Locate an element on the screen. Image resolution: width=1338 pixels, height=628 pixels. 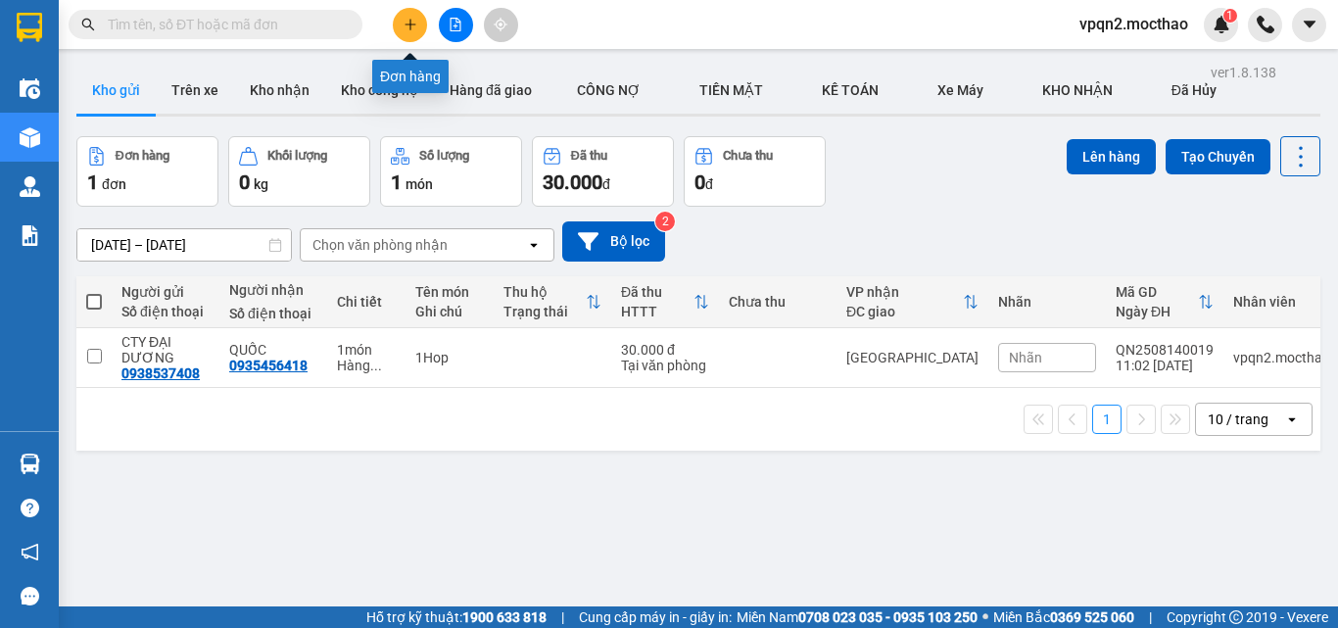
span: đơn is located at coordinates (114, 184).